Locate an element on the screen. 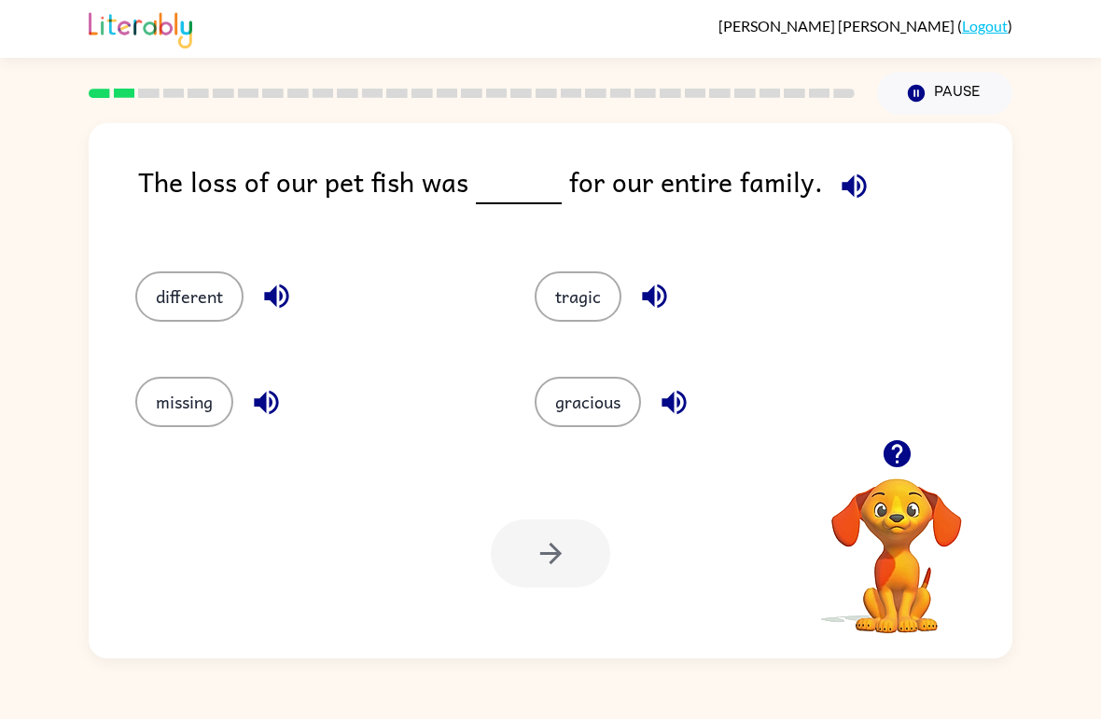  button: tragic is located at coordinates (577, 297).